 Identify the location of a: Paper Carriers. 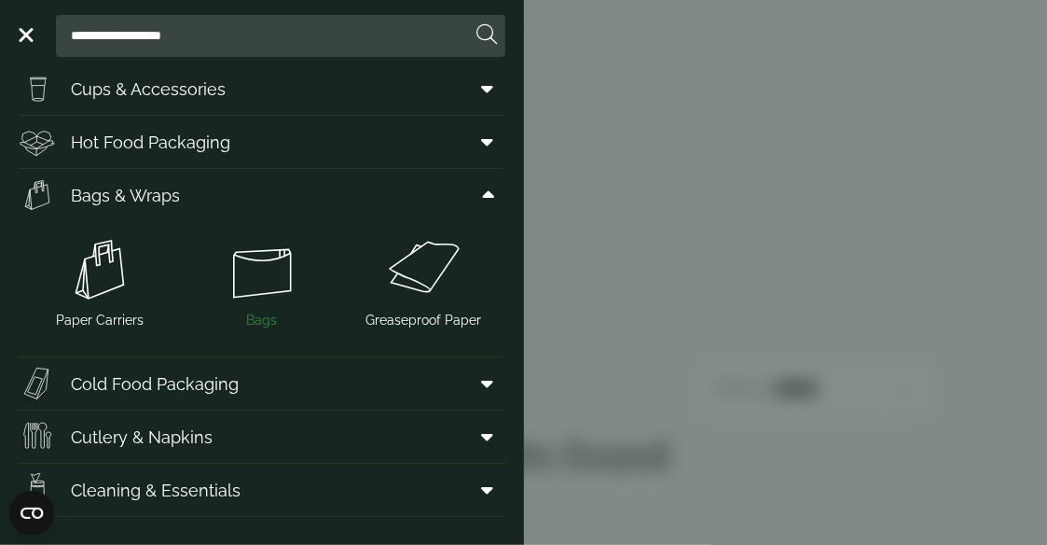
(100, 281).